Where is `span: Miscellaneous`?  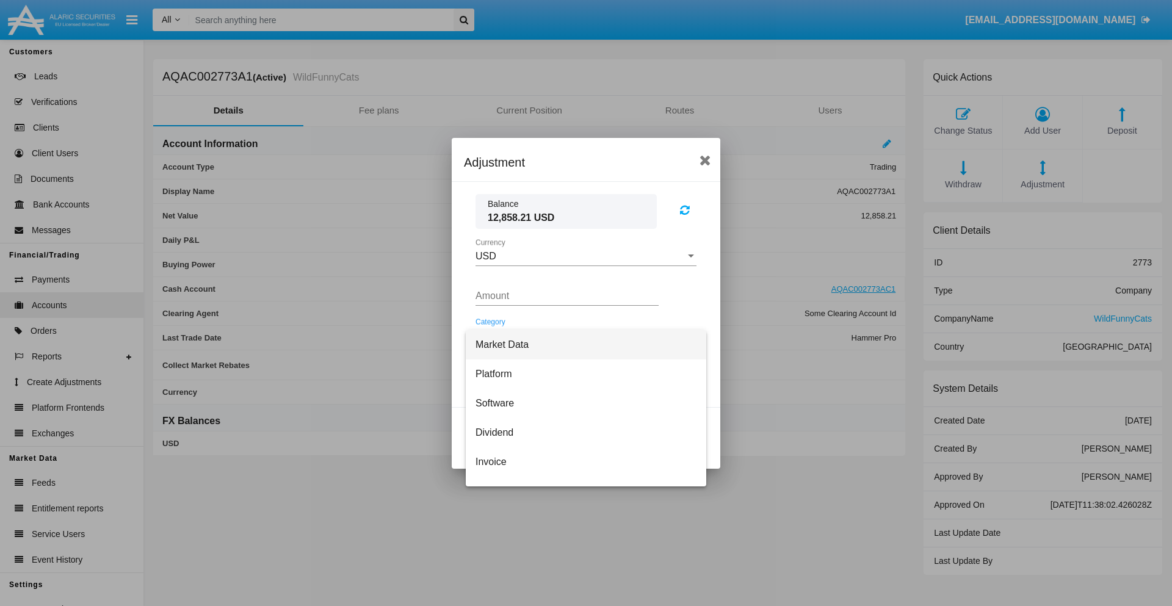
span: Miscellaneous is located at coordinates (586, 491).